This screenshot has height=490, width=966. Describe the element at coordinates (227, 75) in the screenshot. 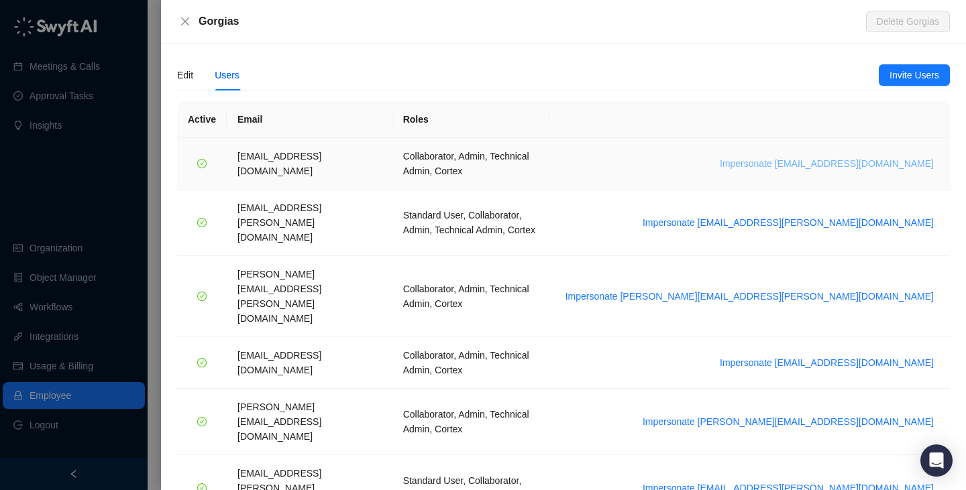

I see `div: Users` at that location.